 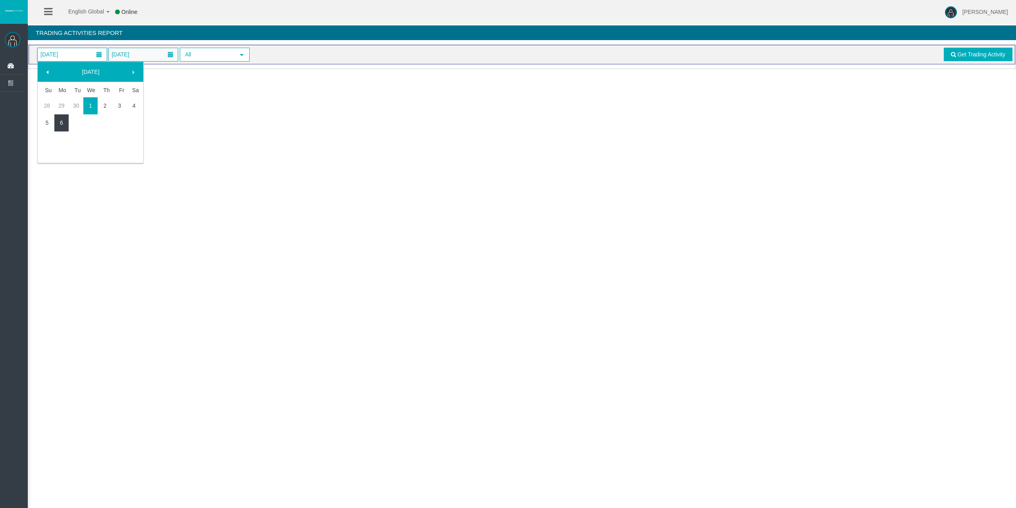 I want to click on th: Sunday, so click(x=47, y=90).